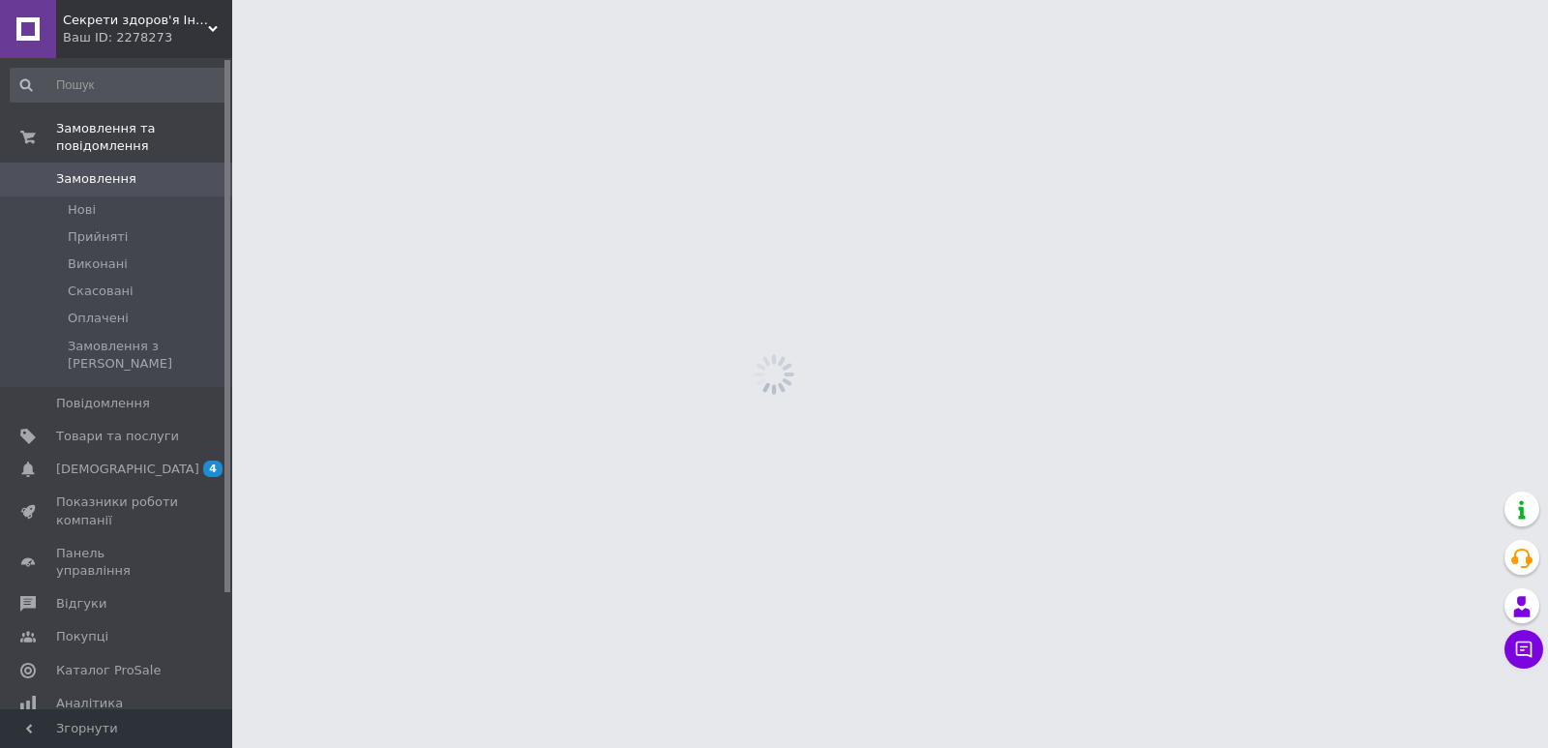  What do you see at coordinates (117, 562) in the screenshot?
I see `span: Панель управління` at bounding box center [117, 562].